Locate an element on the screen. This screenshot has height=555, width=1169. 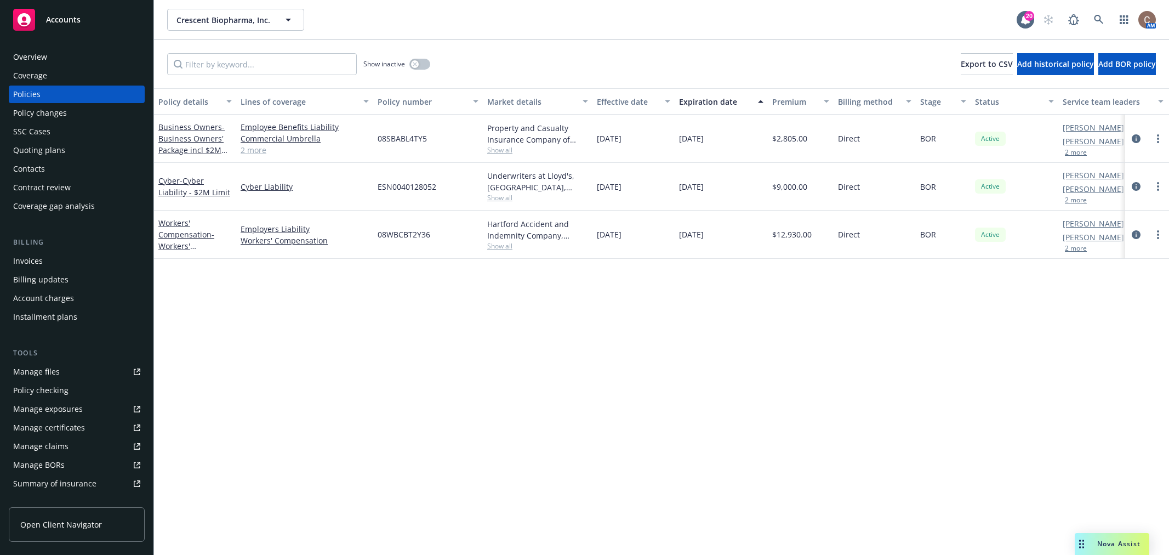
button: Expiration date is located at coordinates (721, 101).